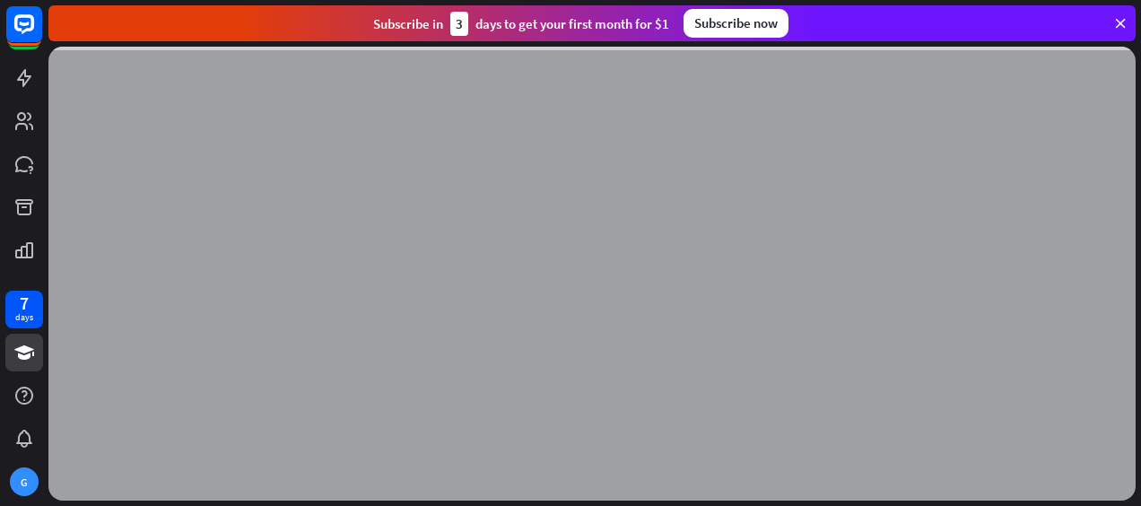  I want to click on div: G, so click(24, 482).